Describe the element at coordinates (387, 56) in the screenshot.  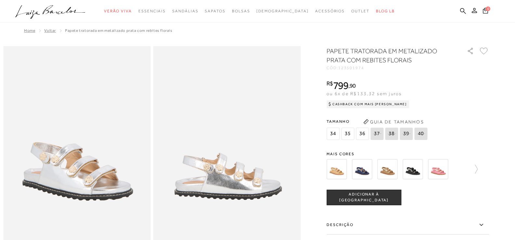
I see `h1: PAPETE TRATORADA EM METALIZADO PRATA COM REBITES FLORAIS` at that location.